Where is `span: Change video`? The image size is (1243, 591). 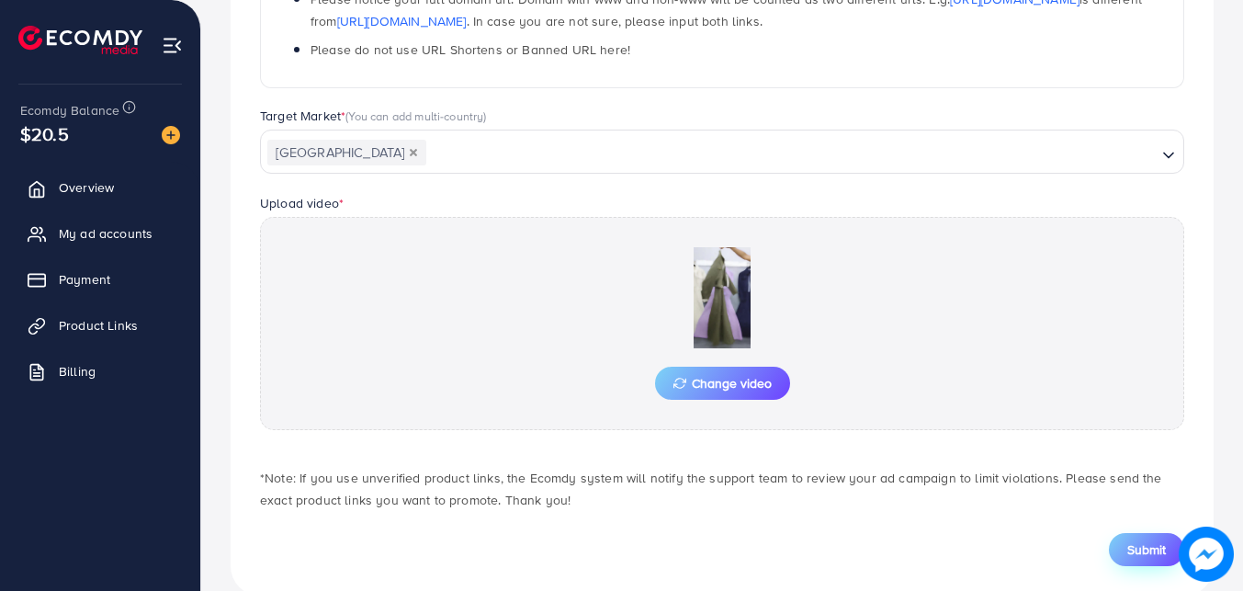 span: Change video is located at coordinates (722, 383).